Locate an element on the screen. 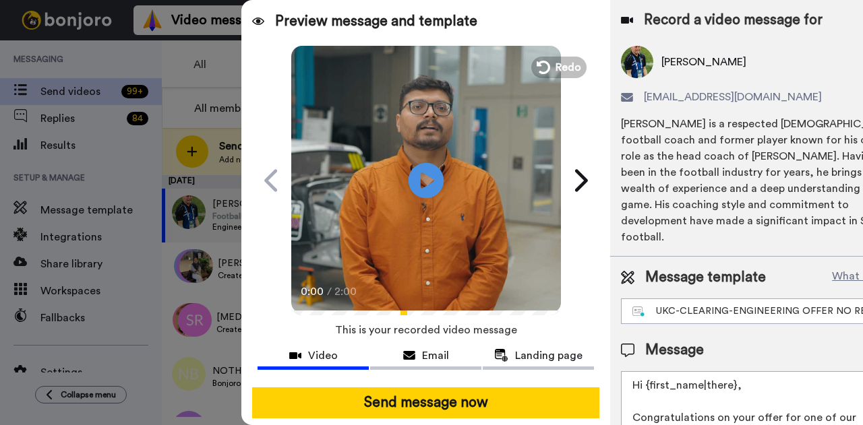  button: Send message now is located at coordinates (425, 403).